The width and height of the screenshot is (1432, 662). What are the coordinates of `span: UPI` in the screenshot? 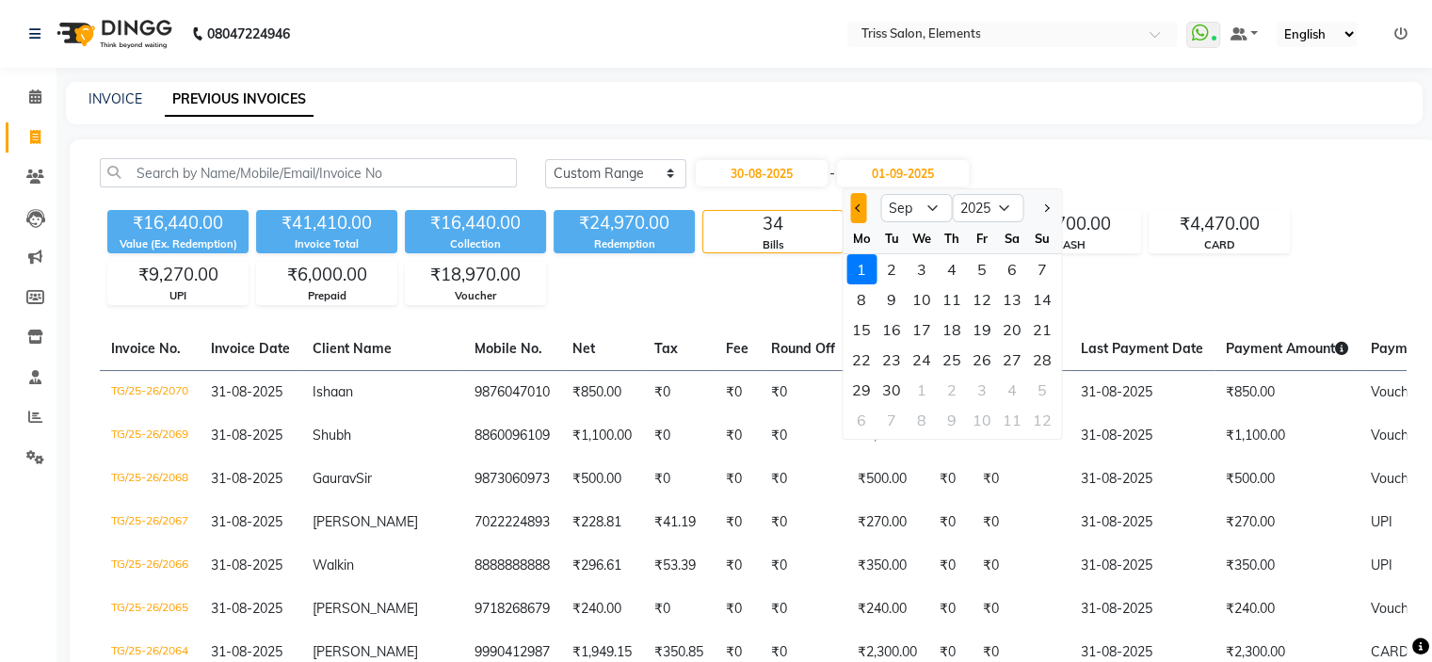 It's located at (1381, 565).